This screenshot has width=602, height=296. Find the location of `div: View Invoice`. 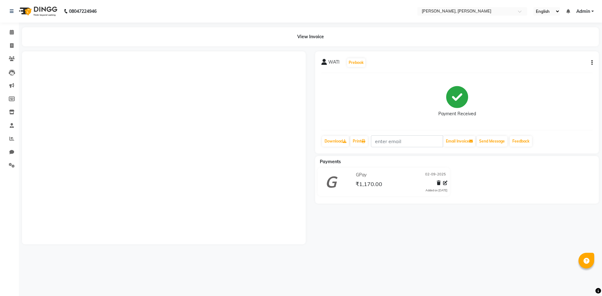

div: View Invoice is located at coordinates (310, 37).